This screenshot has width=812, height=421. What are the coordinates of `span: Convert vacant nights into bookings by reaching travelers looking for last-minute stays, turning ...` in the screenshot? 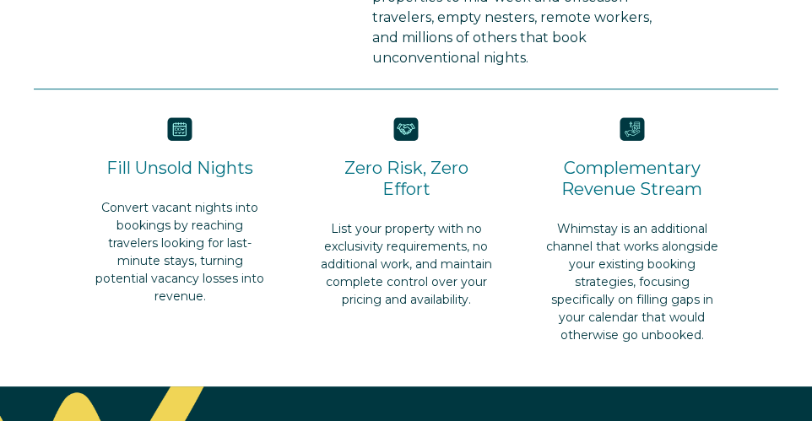 It's located at (180, 251).